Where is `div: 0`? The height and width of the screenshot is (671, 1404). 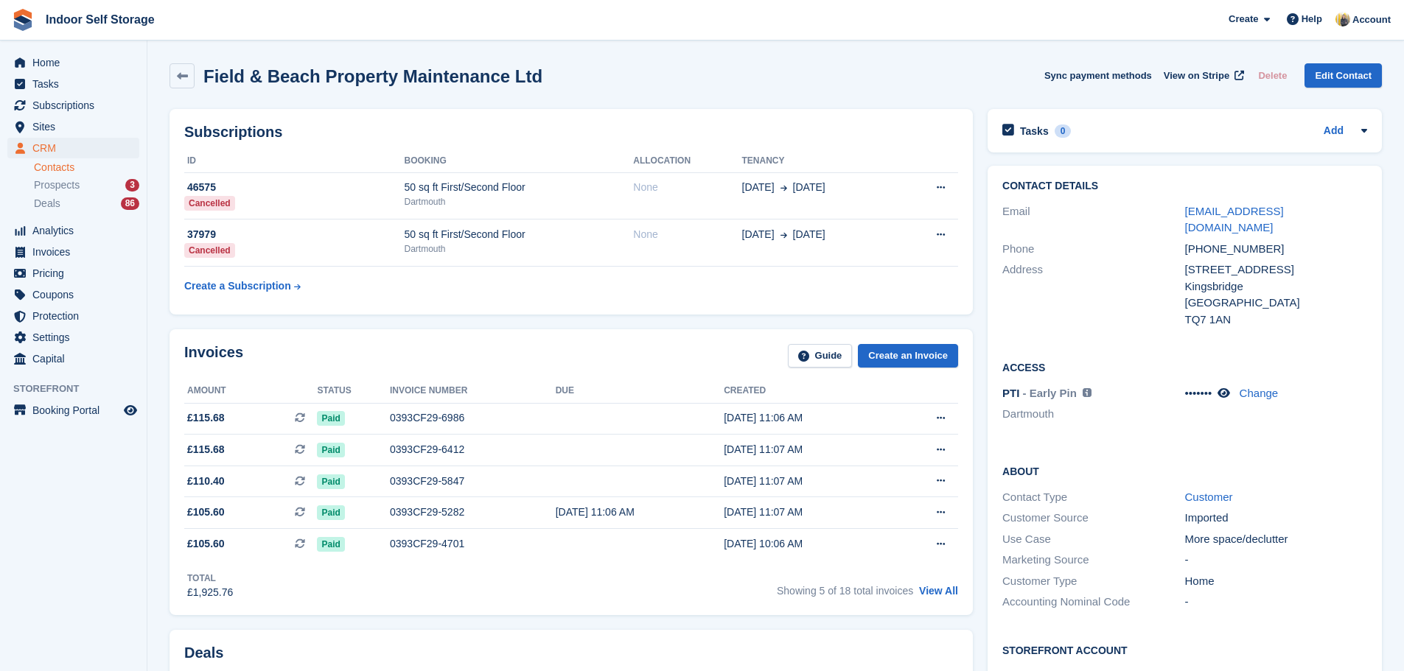
div: 0 is located at coordinates (1063, 131).